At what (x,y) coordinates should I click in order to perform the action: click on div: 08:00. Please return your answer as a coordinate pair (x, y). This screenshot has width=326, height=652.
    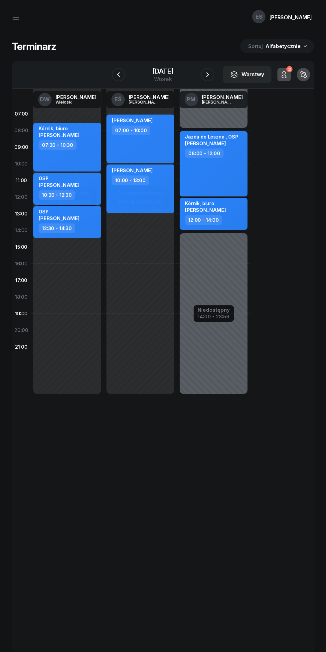
    Looking at the image, I should click on (21, 131).